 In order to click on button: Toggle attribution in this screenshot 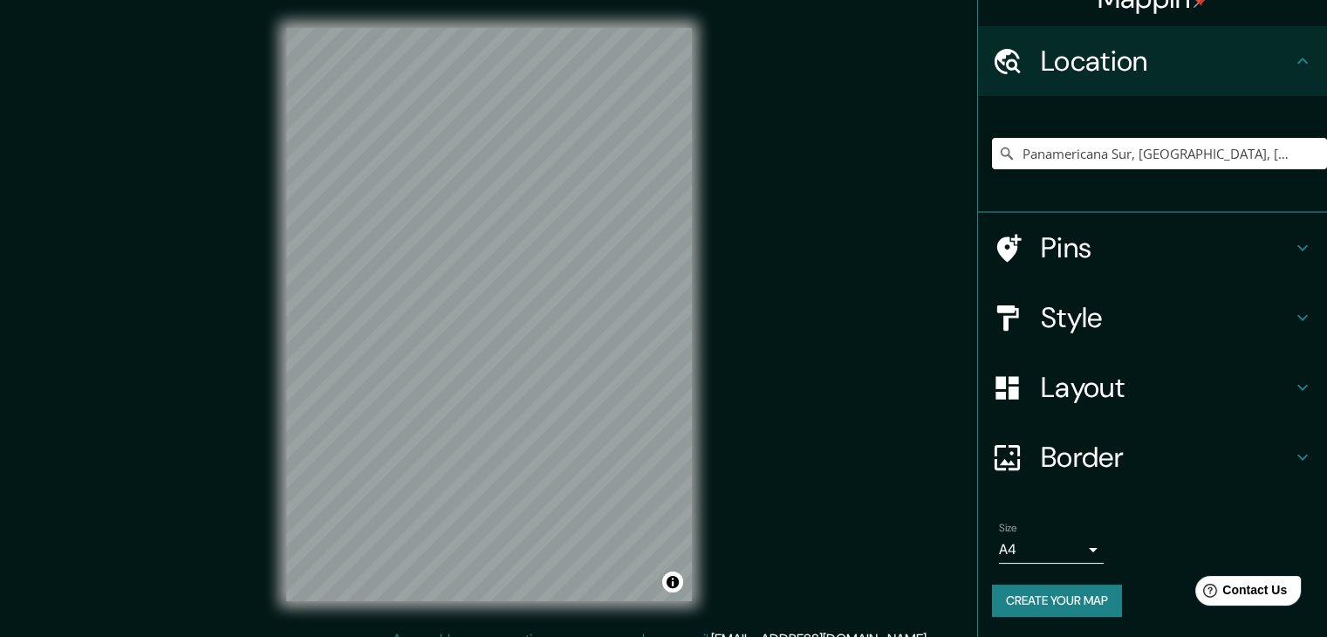, I will do `click(673, 582)`.